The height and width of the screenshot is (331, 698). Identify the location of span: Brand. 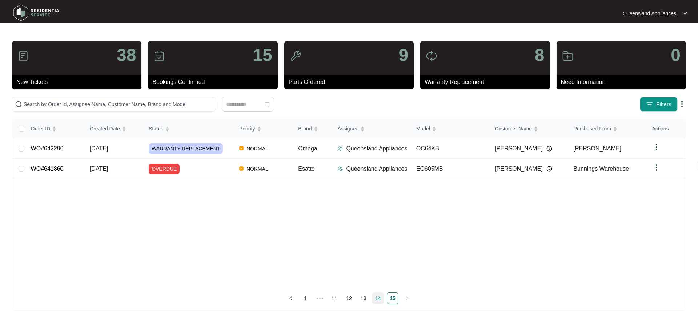
(305, 129).